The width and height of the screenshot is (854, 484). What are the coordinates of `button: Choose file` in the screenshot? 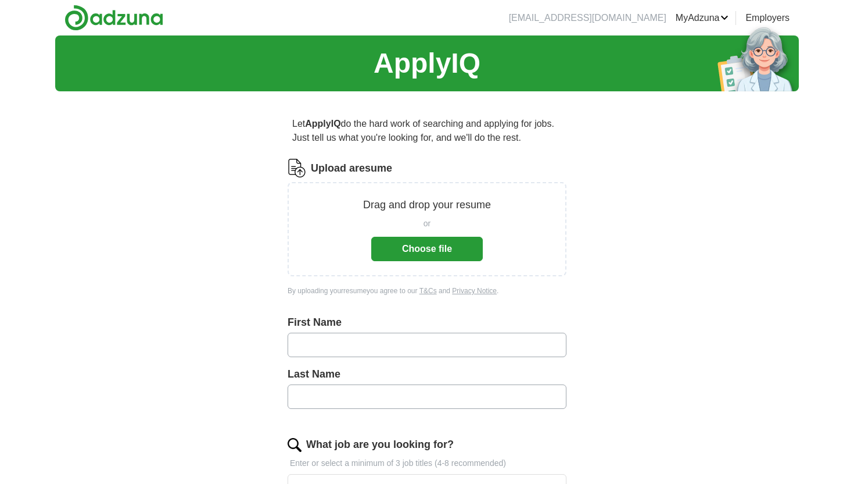 It's located at (427, 249).